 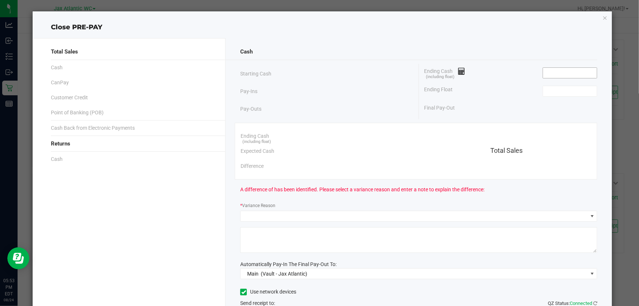 What do you see at coordinates (439, 91) in the screenshot?
I see `span: Ending Float` at bounding box center [439, 91].